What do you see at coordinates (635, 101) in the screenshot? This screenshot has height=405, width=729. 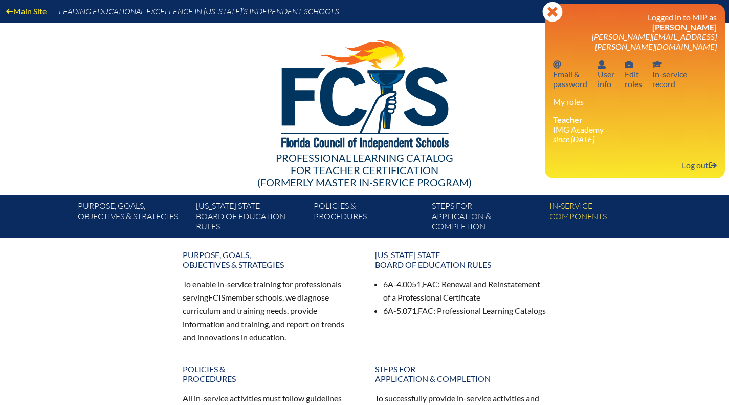 I see `h3: My roles` at bounding box center [635, 101].